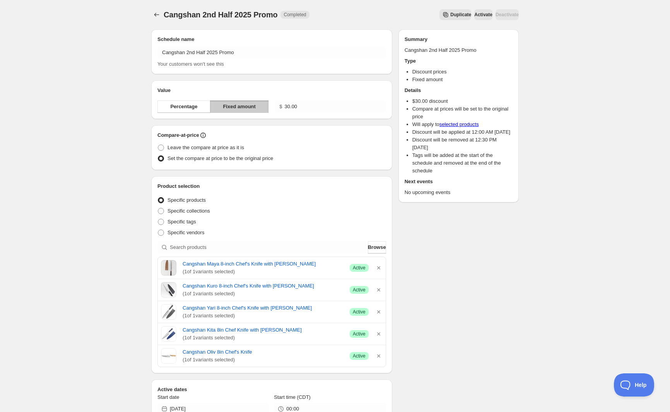  I want to click on span: Fixed amount, so click(239, 107).